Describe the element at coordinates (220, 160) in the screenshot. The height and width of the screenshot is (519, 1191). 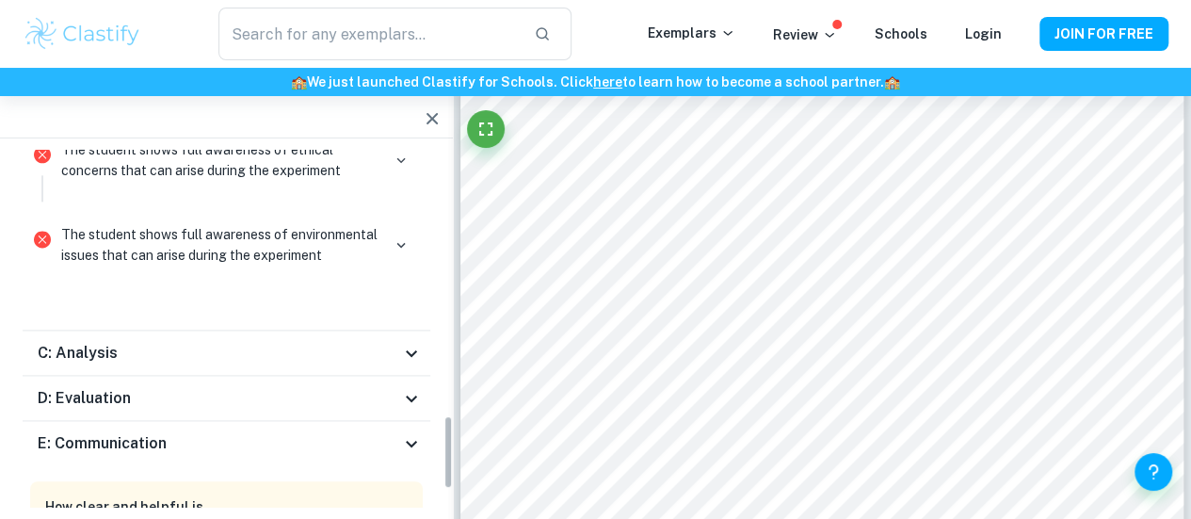
I see `p: The student shows full awareness of ethical concerns that can arise during the experiment` at that location.